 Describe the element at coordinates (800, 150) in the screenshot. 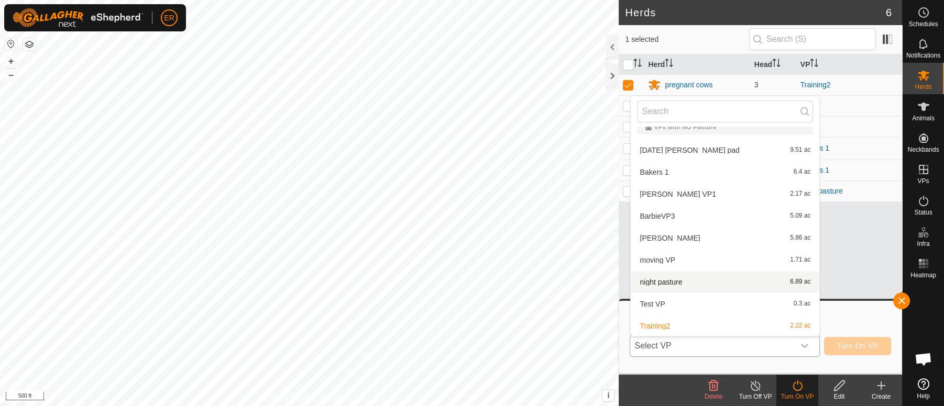

I see `span: 9.51 ac` at that location.